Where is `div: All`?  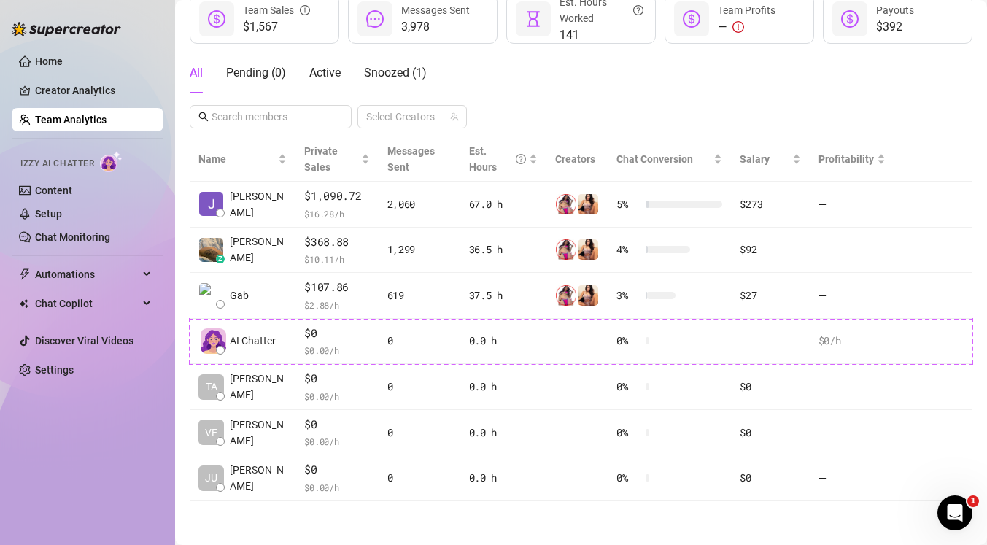
div: All is located at coordinates (196, 73).